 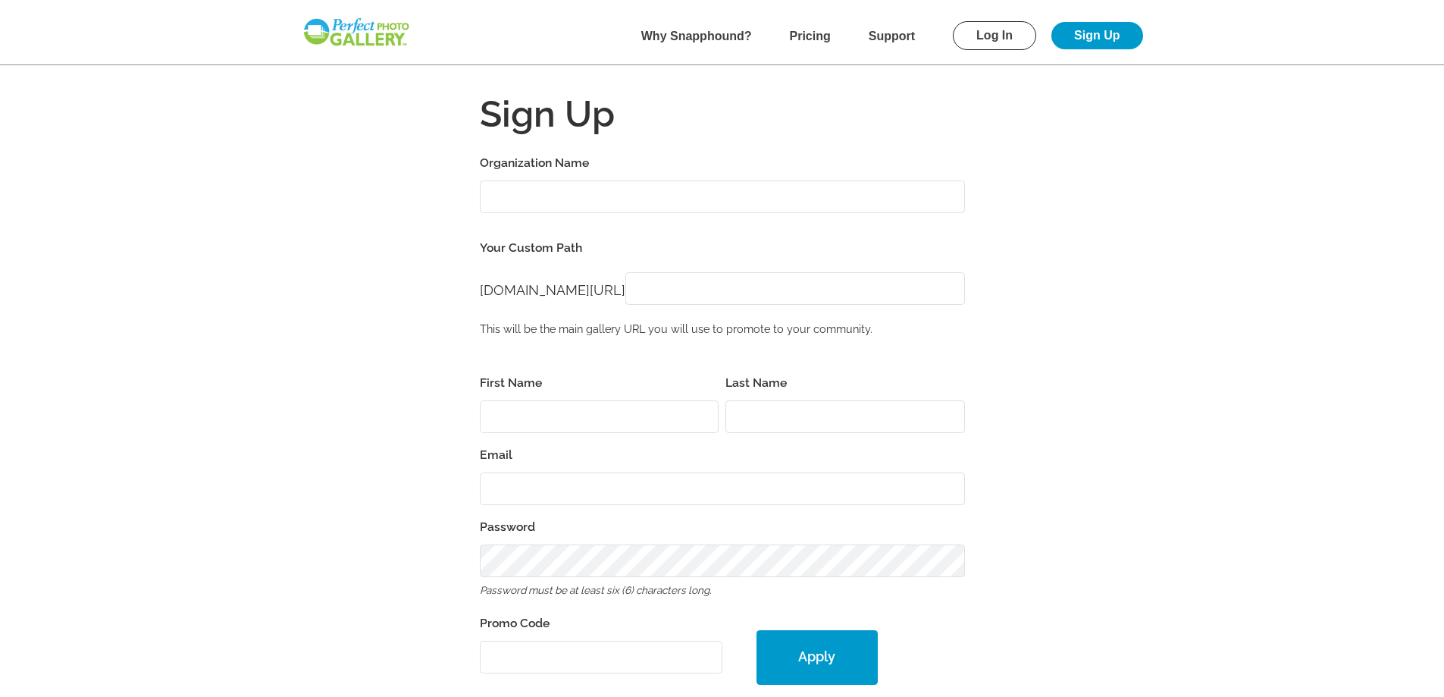 What do you see at coordinates (596, 590) in the screenshot?
I see `i: Password must be at least six (6) characters long.` at bounding box center [596, 590].